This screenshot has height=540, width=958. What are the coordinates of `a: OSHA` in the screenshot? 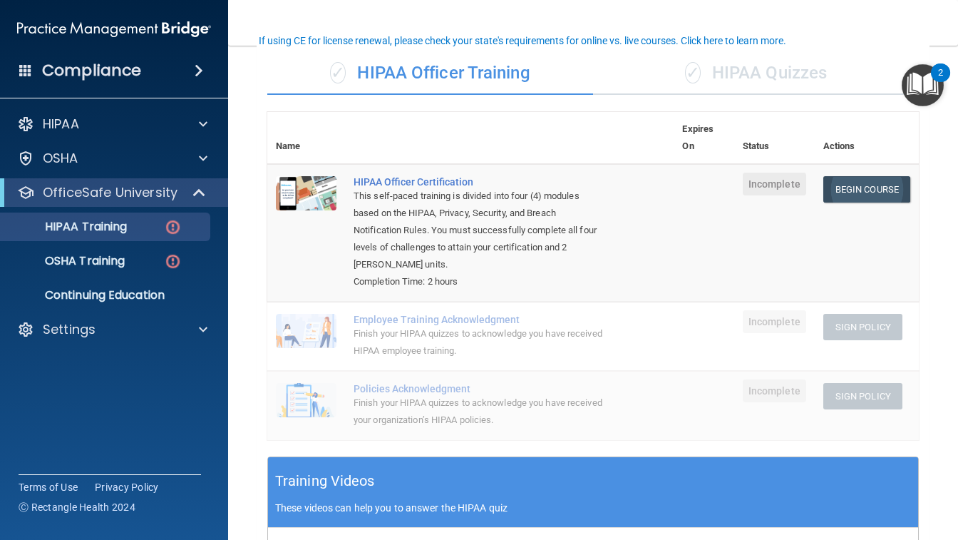 It's located at (112, 158).